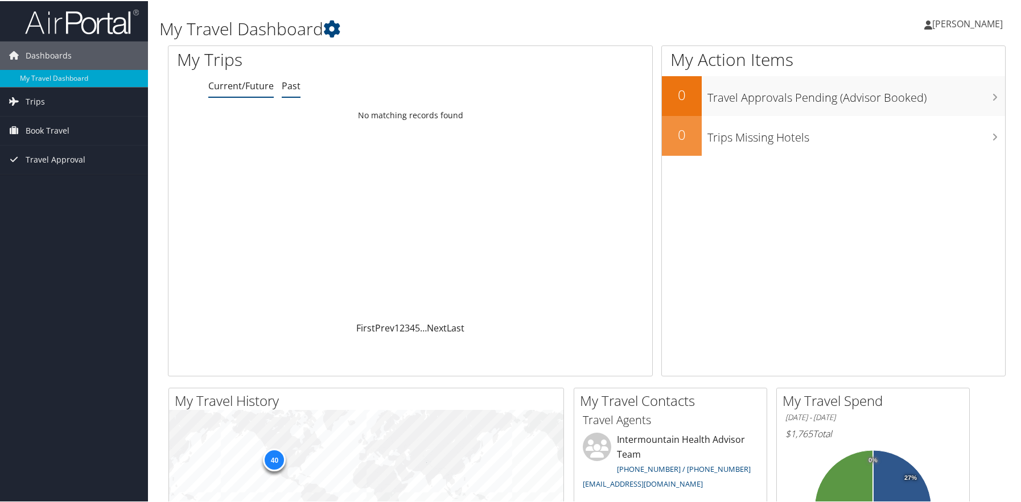  Describe the element at coordinates (436, 327) in the screenshot. I see `a: Next` at that location.